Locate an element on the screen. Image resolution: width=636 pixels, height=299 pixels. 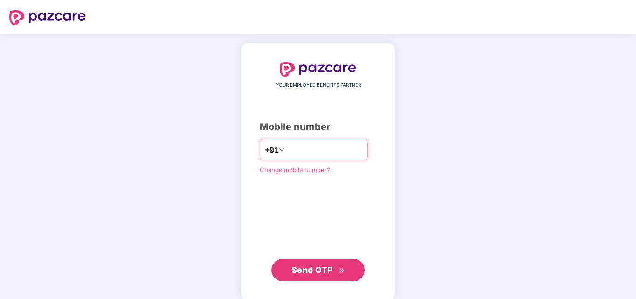
a: Change mobile number? is located at coordinates (295, 170).